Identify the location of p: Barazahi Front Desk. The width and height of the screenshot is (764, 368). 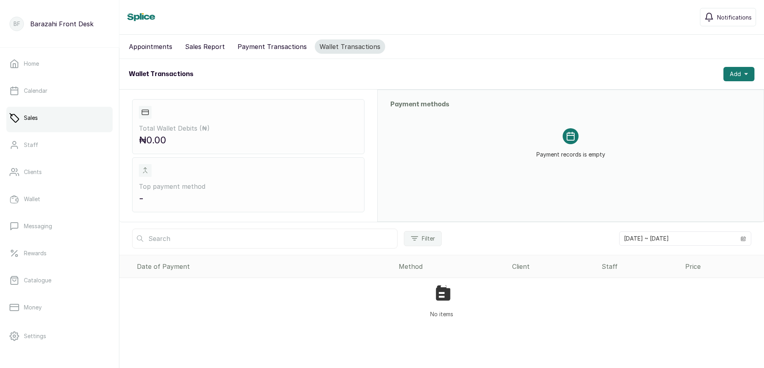
(62, 24).